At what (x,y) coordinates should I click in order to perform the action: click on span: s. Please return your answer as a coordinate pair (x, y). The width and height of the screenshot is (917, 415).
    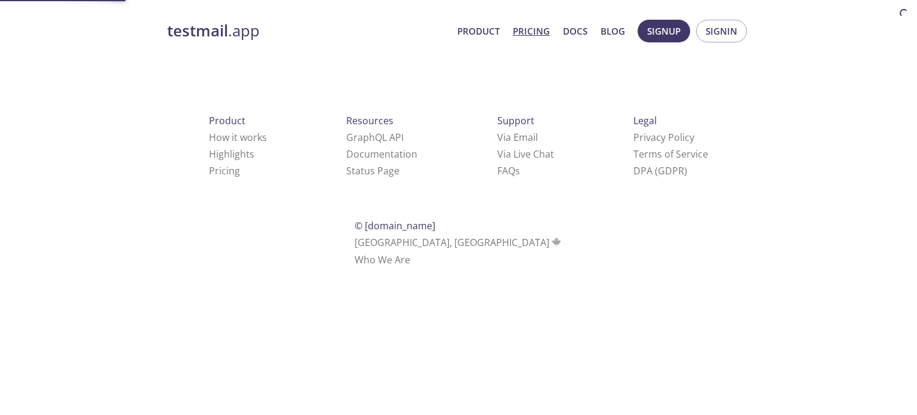
    Looking at the image, I should click on (518, 171).